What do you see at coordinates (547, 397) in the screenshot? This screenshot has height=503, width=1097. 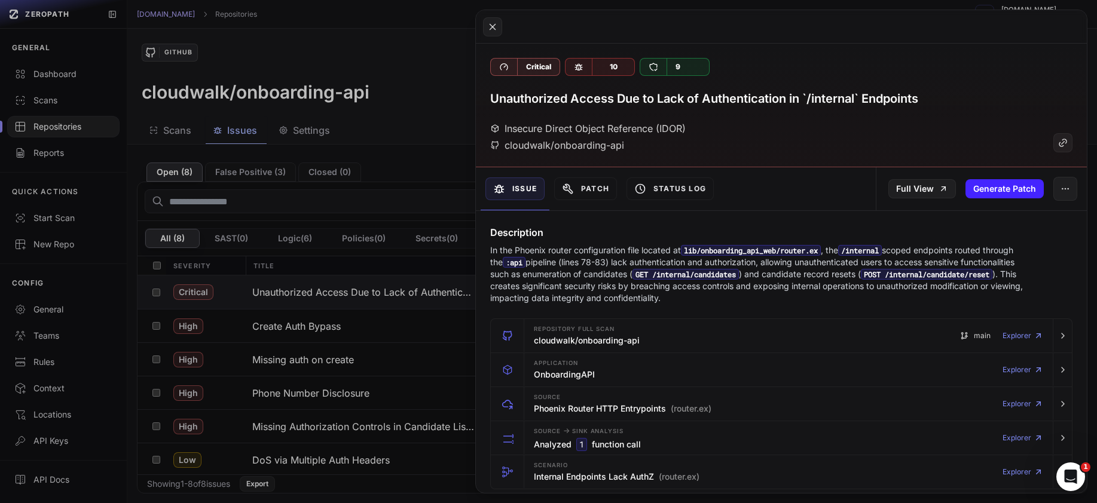 I see `span: Source` at bounding box center [547, 397].